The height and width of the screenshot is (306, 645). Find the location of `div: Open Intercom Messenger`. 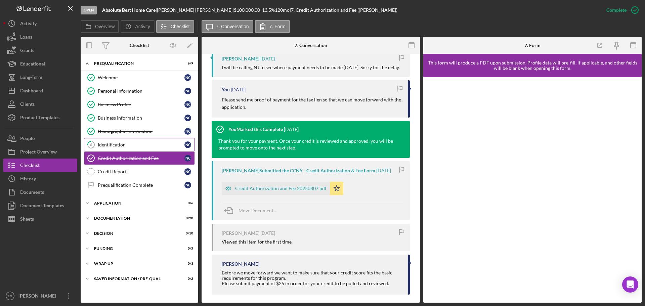

div: Open Intercom Messenger is located at coordinates (630, 284).